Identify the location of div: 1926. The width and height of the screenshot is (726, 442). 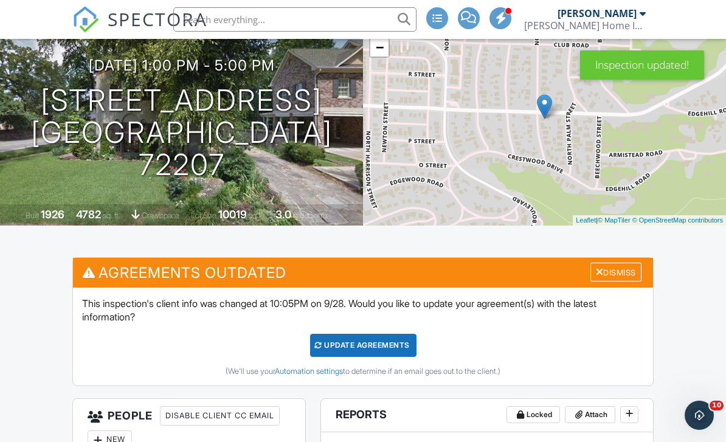
(52, 214).